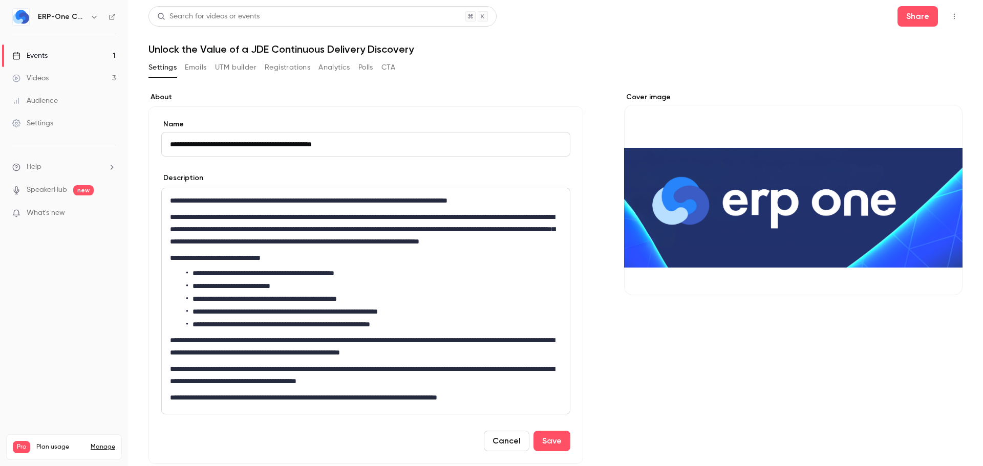  I want to click on div: Videos, so click(30, 78).